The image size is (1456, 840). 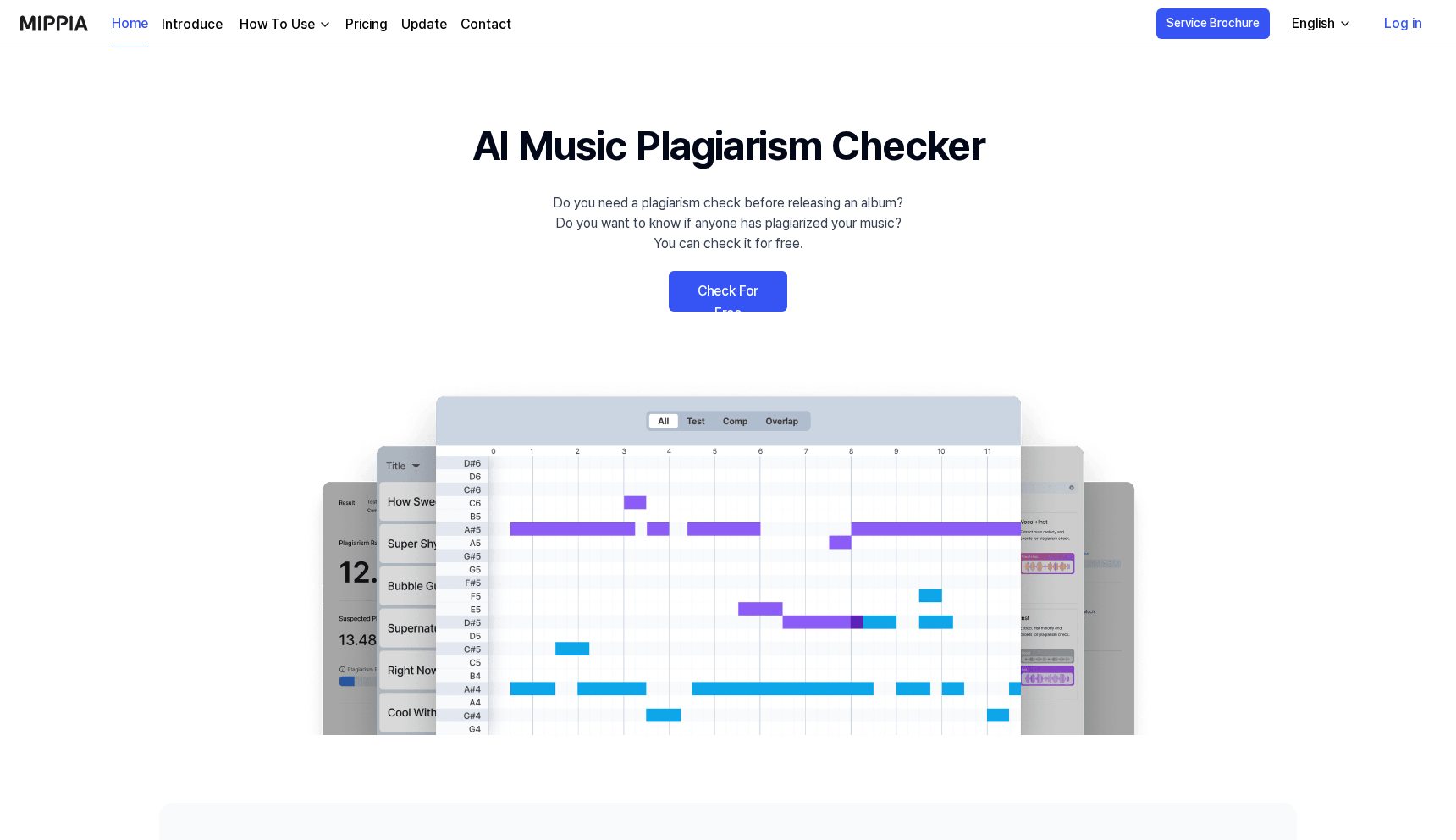 What do you see at coordinates (728, 291) in the screenshot?
I see `a: Check For Free` at bounding box center [728, 291].